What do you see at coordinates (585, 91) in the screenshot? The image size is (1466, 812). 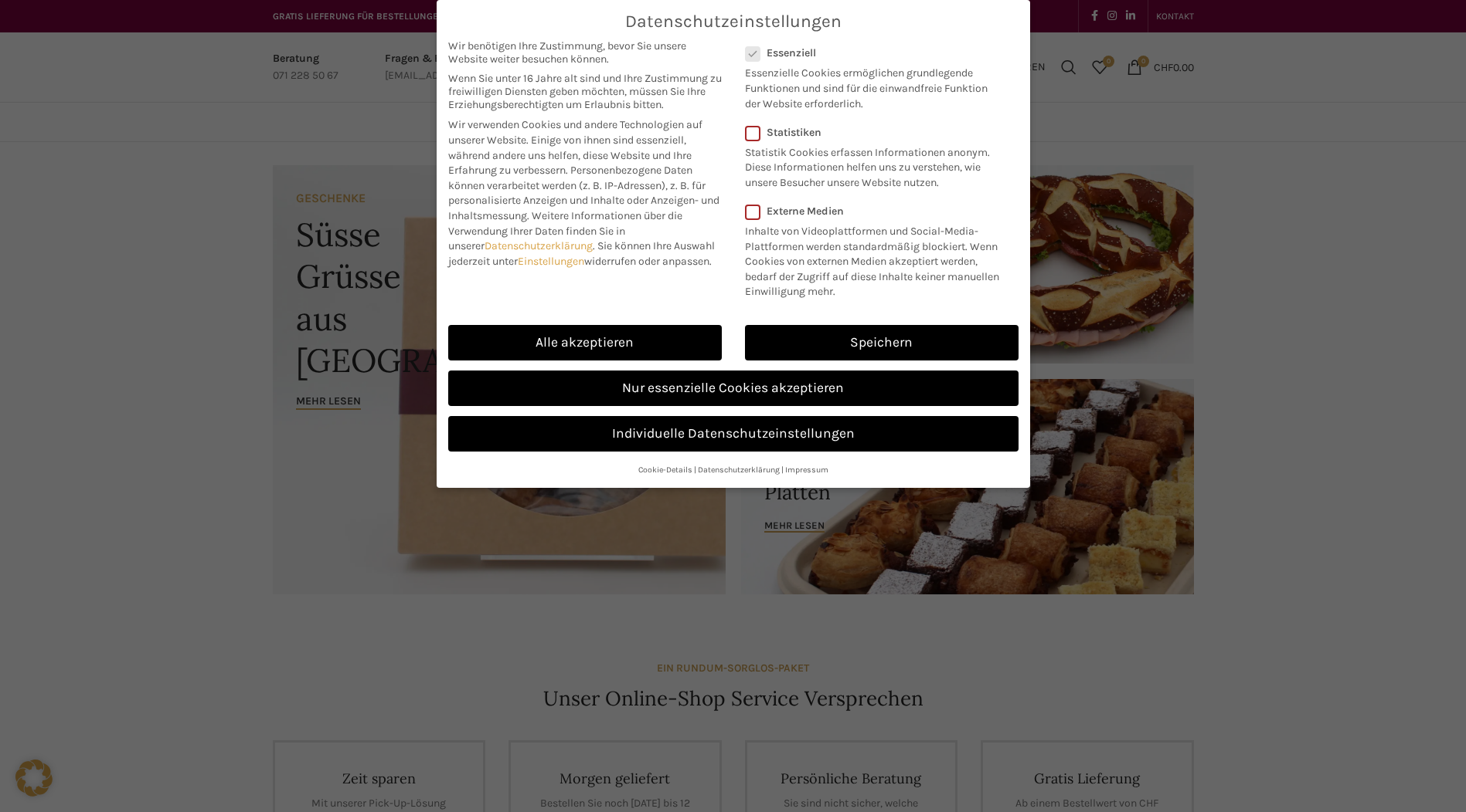 I see `span: Wenn Sie unter 16 Jahre alt sind und Ihre Zustimmung zu freiwilligen Diensten geben möchten, müss...` at bounding box center [585, 91].